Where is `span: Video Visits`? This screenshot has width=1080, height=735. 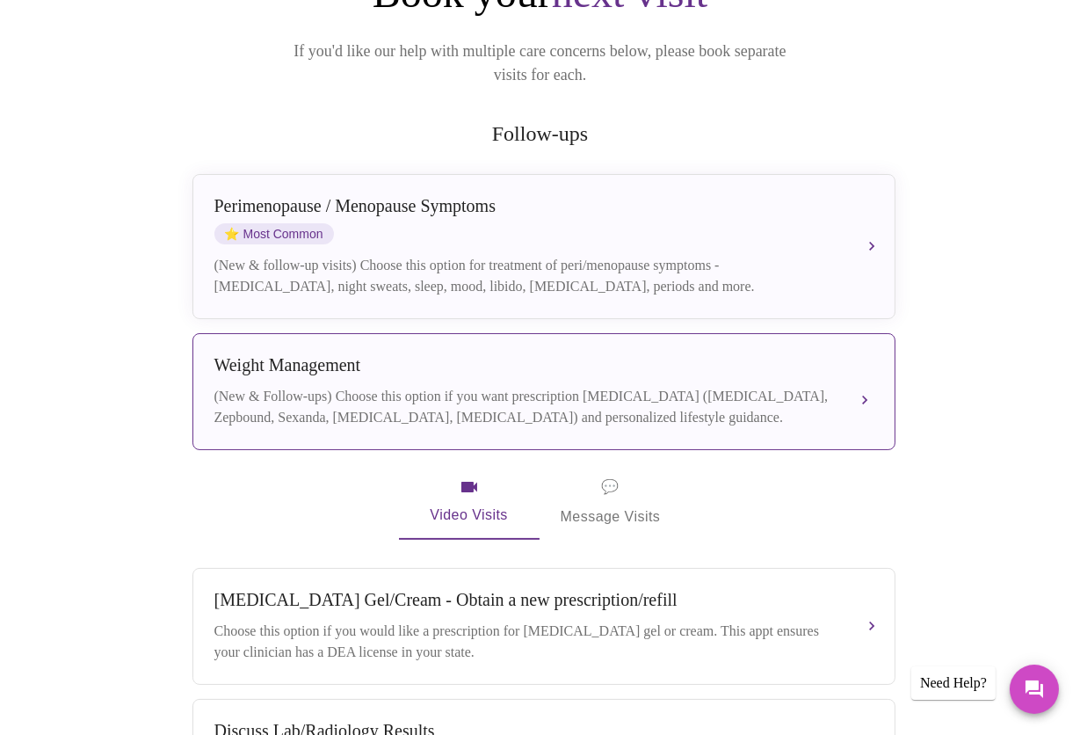 span: Video Visits is located at coordinates (469, 502).